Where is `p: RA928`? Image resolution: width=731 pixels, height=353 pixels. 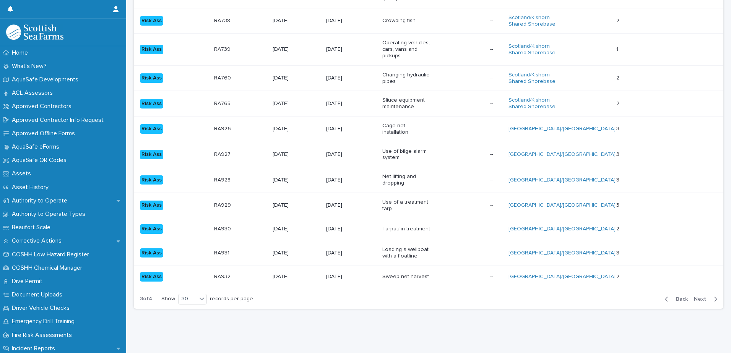 p: RA928 is located at coordinates (223, 179).